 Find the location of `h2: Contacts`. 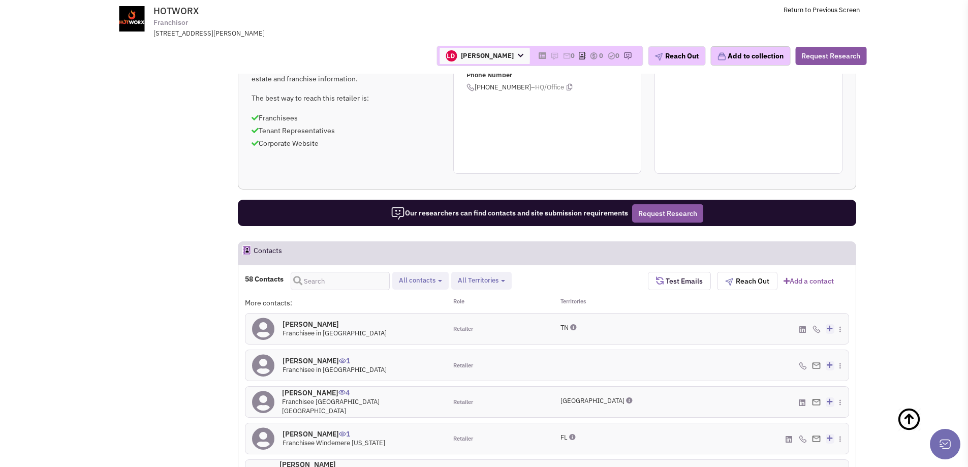

h2: Contacts is located at coordinates (268, 253).